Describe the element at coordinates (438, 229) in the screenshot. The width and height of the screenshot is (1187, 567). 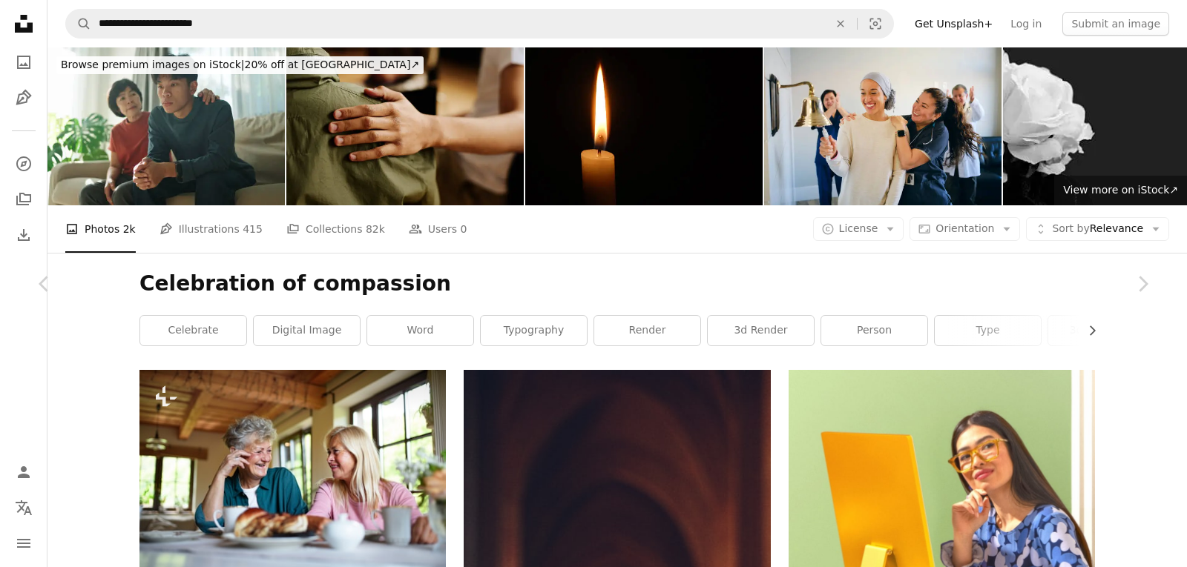
I see `a: Users 0` at that location.